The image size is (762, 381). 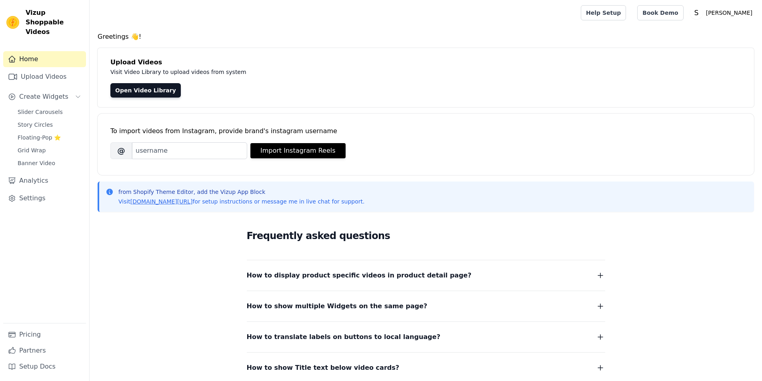 What do you see at coordinates (49, 112) in the screenshot?
I see `a: Slider Carousels` at bounding box center [49, 112].